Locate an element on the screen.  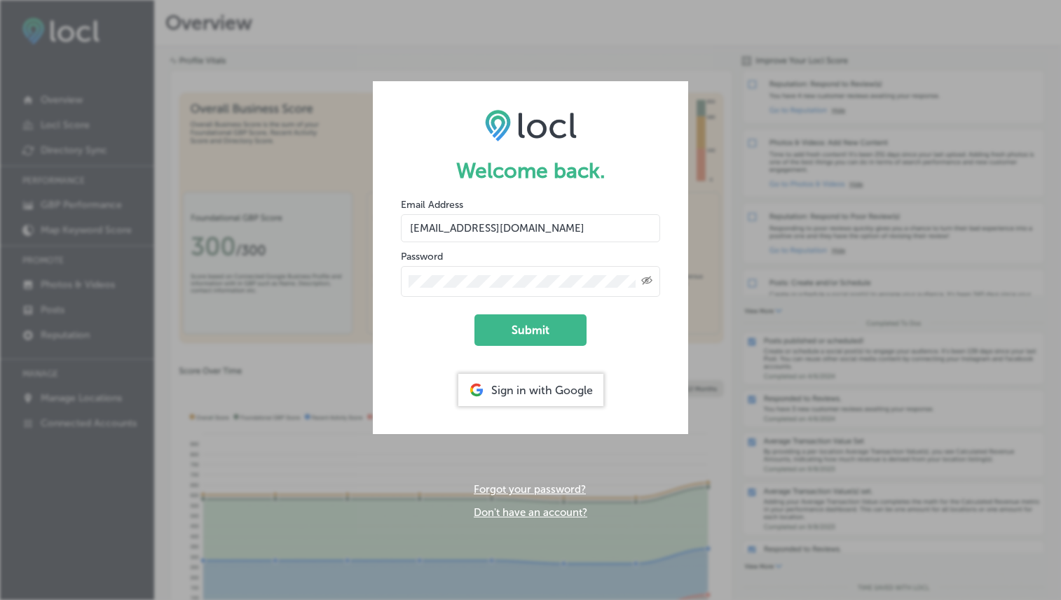
div: Sign in with Google is located at coordinates (530, 390).